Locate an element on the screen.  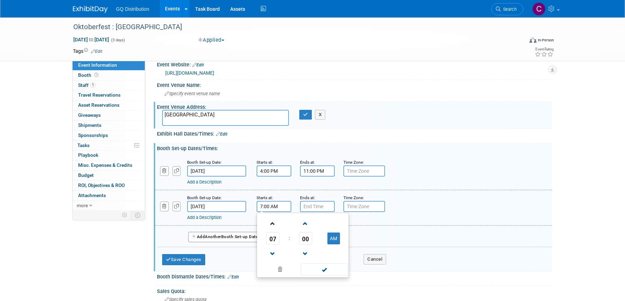
div: Booth Set-up Dates/Times: is located at coordinates (354, 147).